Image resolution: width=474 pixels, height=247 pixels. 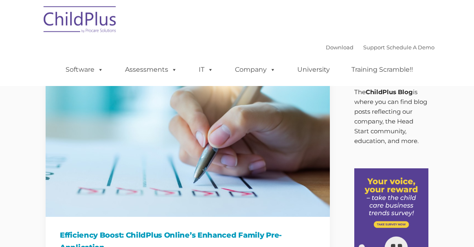 I want to click on a: Assessments, so click(x=151, y=70).